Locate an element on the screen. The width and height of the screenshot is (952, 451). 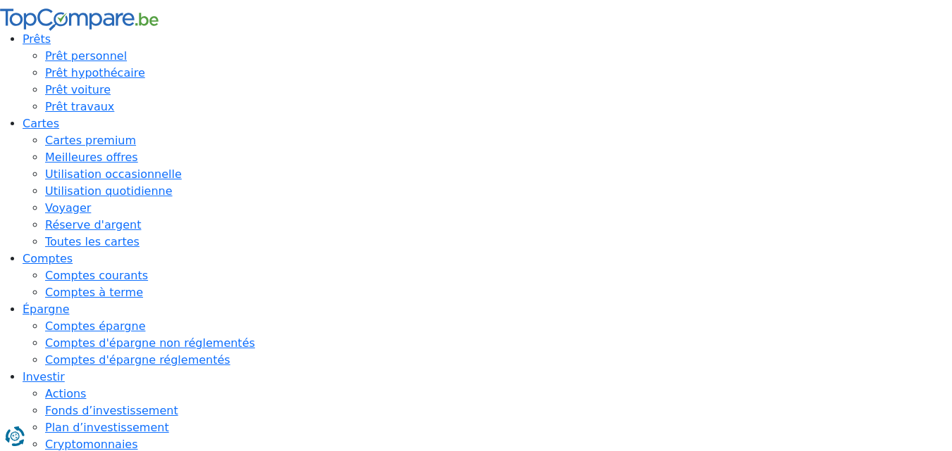
a: Voyager is located at coordinates (68, 208).